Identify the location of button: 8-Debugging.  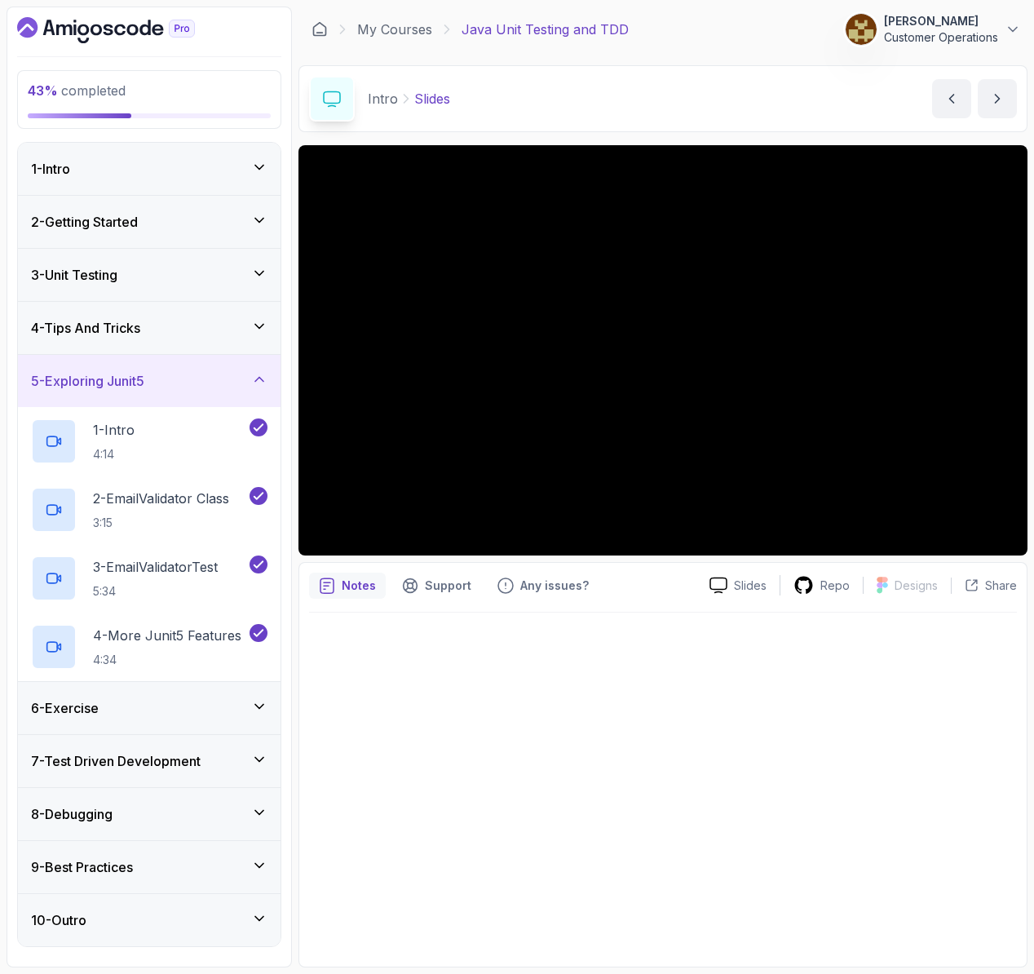
(149, 814).